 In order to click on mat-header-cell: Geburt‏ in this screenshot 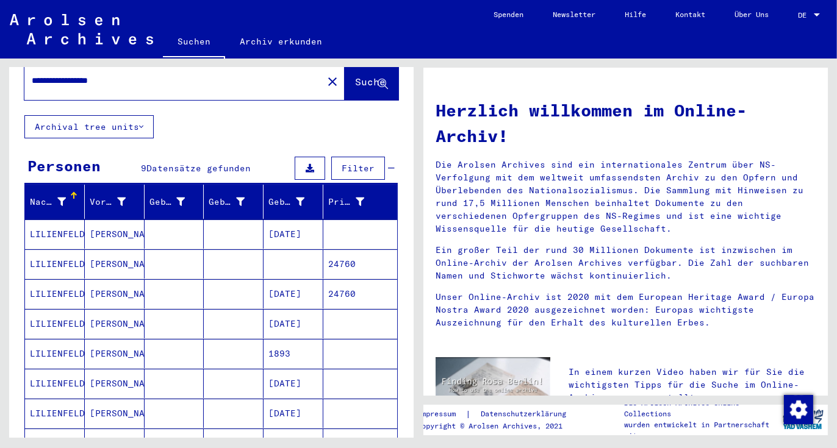, I will do `click(234, 202)`.